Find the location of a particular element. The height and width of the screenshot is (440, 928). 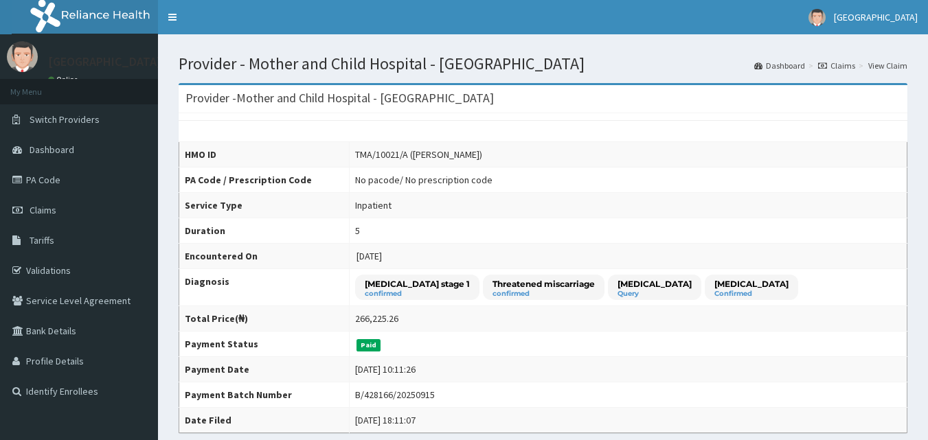

a: Online is located at coordinates (65, 80).